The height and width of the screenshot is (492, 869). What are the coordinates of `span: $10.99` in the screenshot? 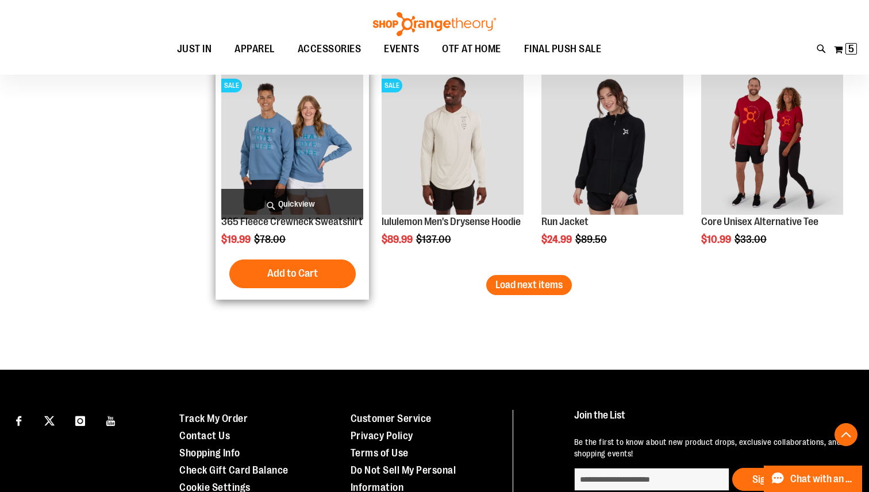 It's located at (716, 240).